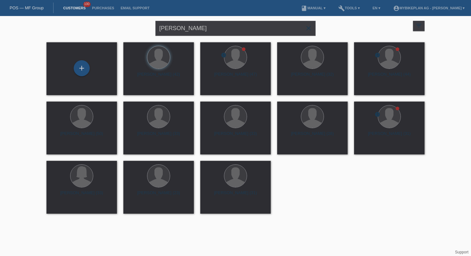 The image size is (471, 256). I want to click on a: Customers, so click(74, 8).